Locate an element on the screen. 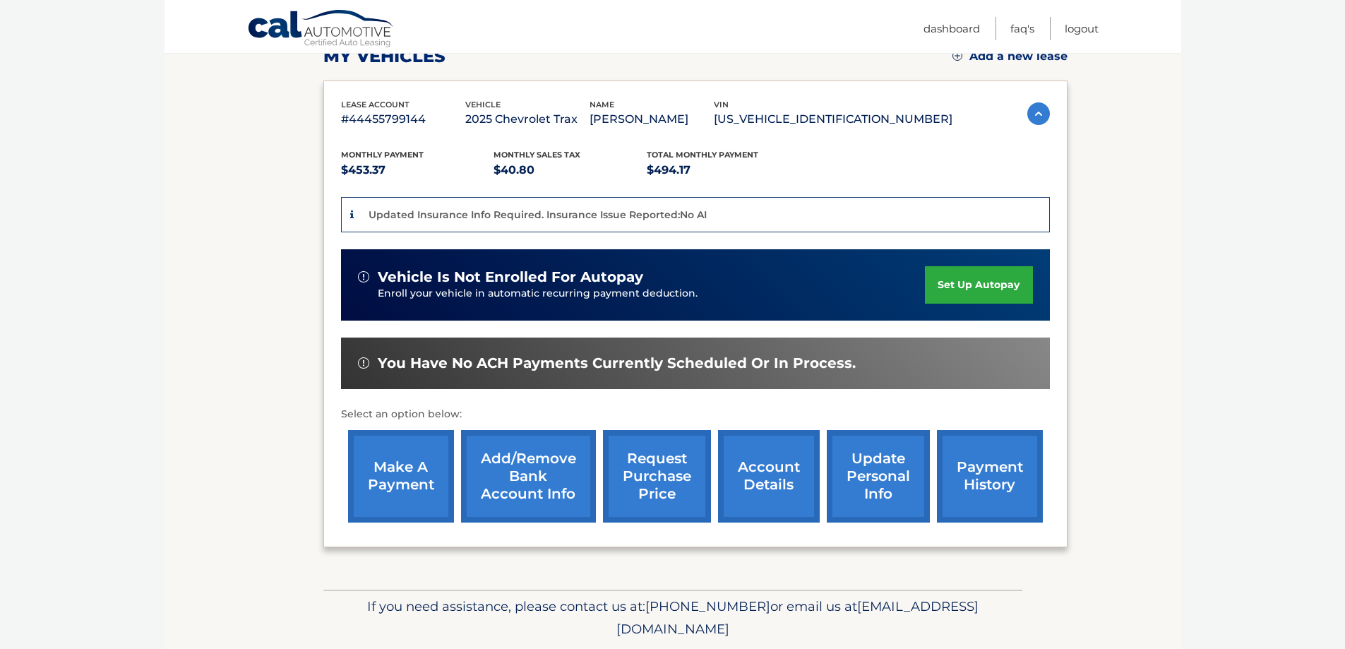  a: Add a new lease is located at coordinates (1009, 56).